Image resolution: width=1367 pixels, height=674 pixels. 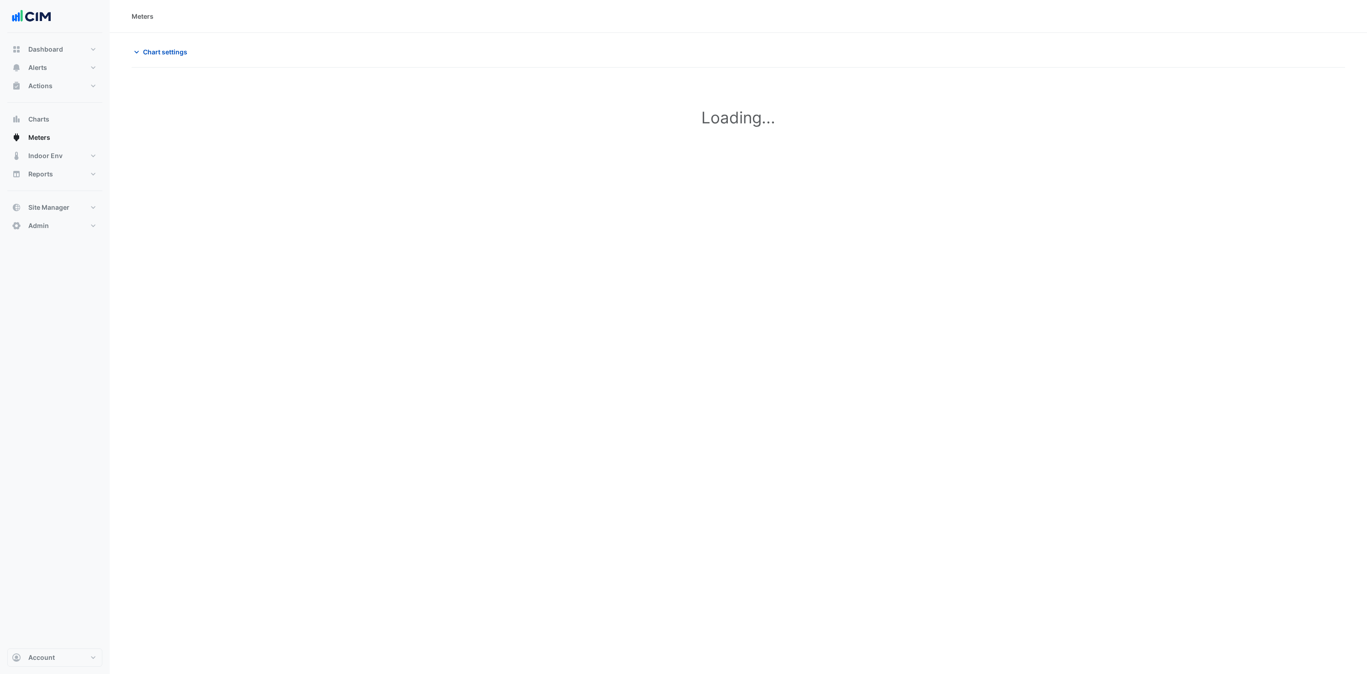 What do you see at coordinates (16, 68) in the screenshot?
I see `app-icon: Alerts` at bounding box center [16, 68].